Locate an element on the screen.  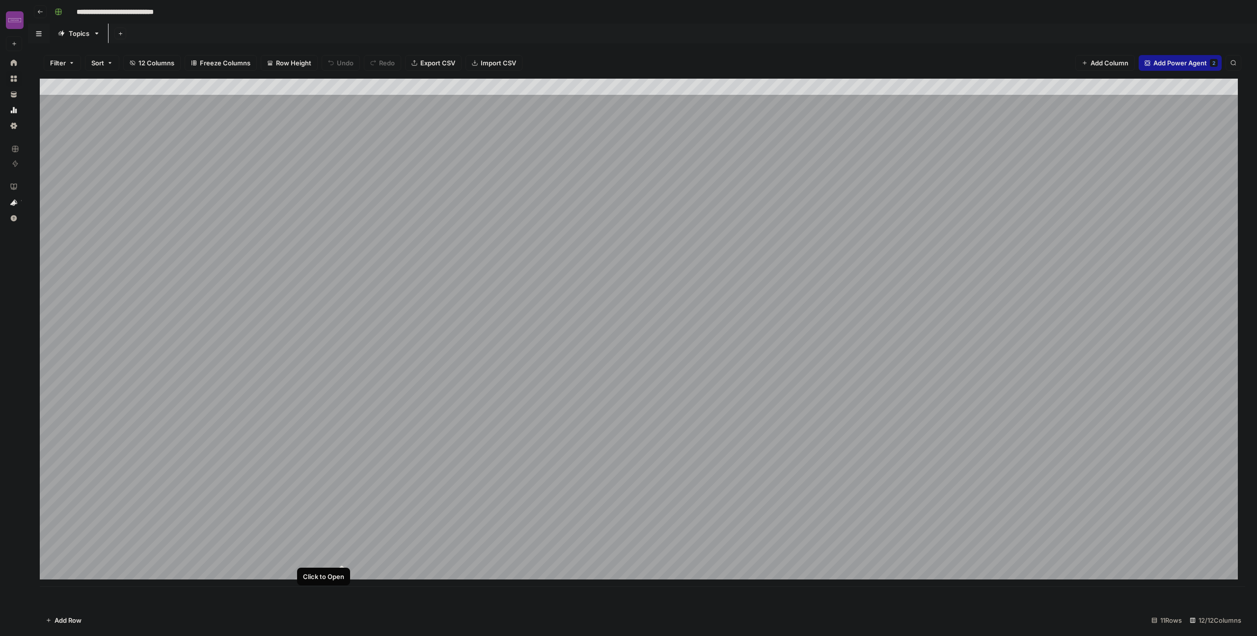
a: Your Data is located at coordinates (14, 94).